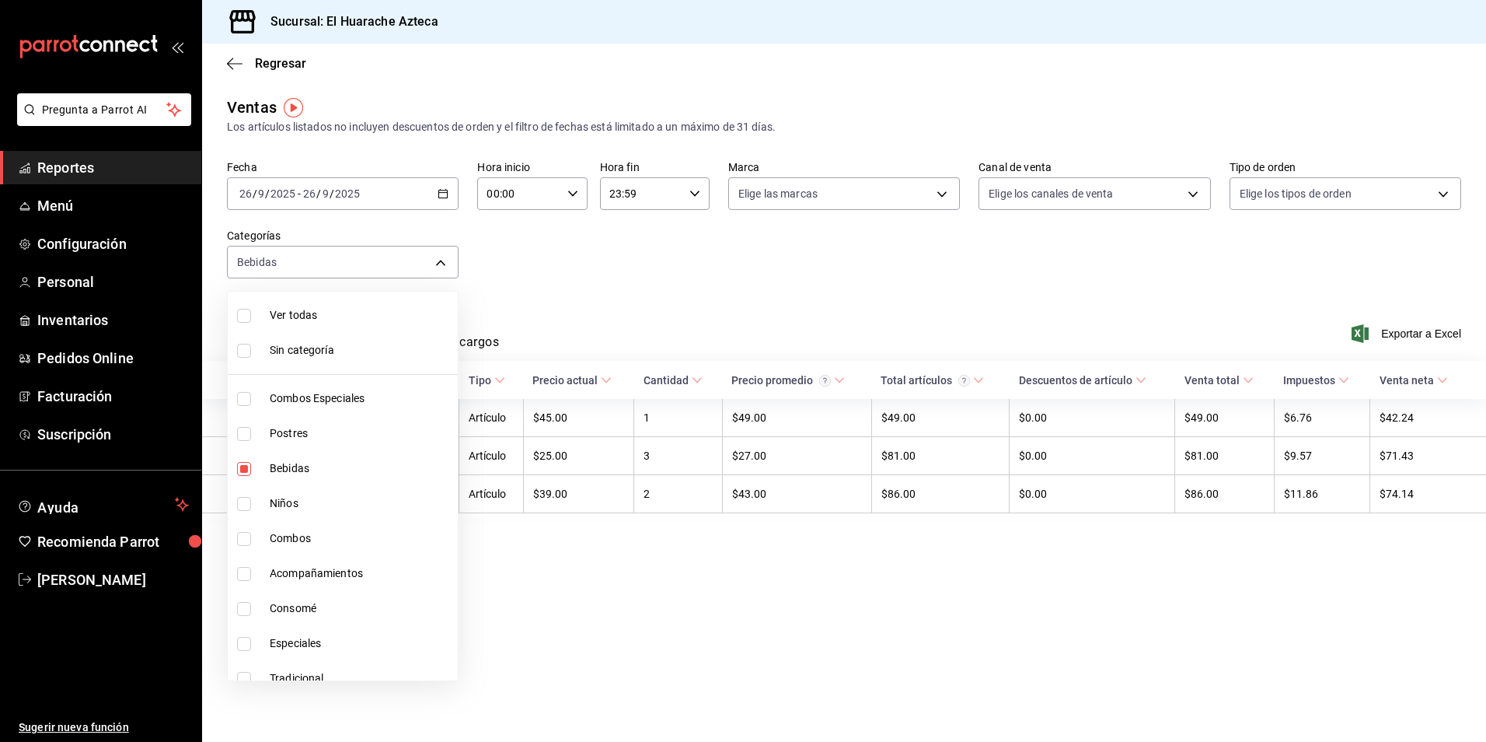  Describe the element at coordinates (361, 573) in the screenshot. I see `span: Acompañamientos` at that location.